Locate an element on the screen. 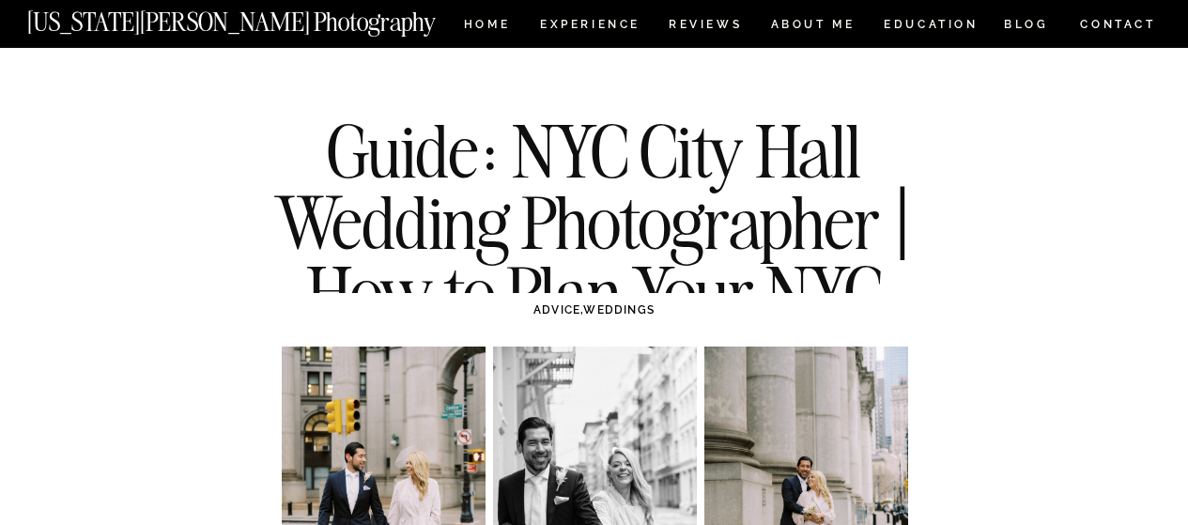 Image resolution: width=1188 pixels, height=525 pixels. a: ABOUT ME is located at coordinates (812, 26).